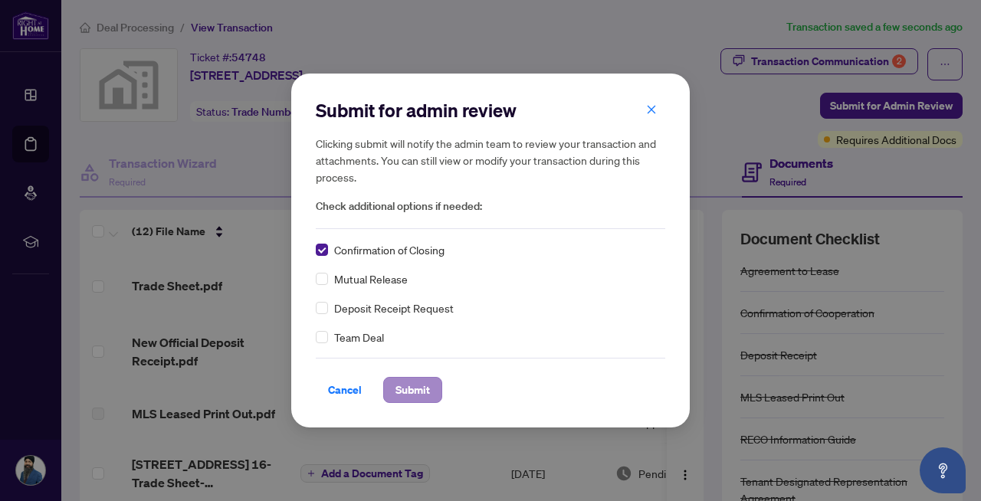  What do you see at coordinates (345, 390) in the screenshot?
I see `span: Cancel` at bounding box center [345, 390].